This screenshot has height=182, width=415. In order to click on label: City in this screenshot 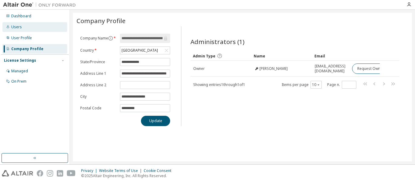, I will do `click(98, 97)`.